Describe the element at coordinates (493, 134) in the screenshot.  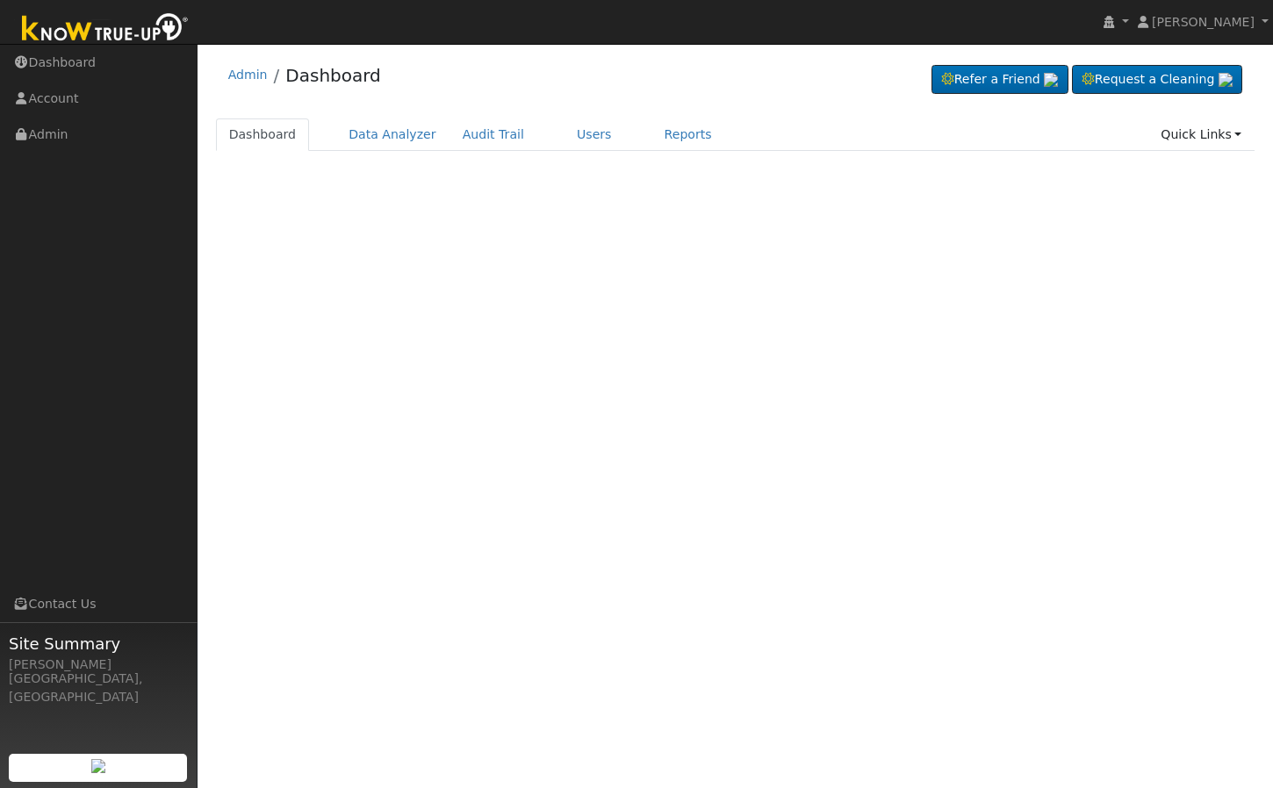
I see `a: Audit Trail` at that location.